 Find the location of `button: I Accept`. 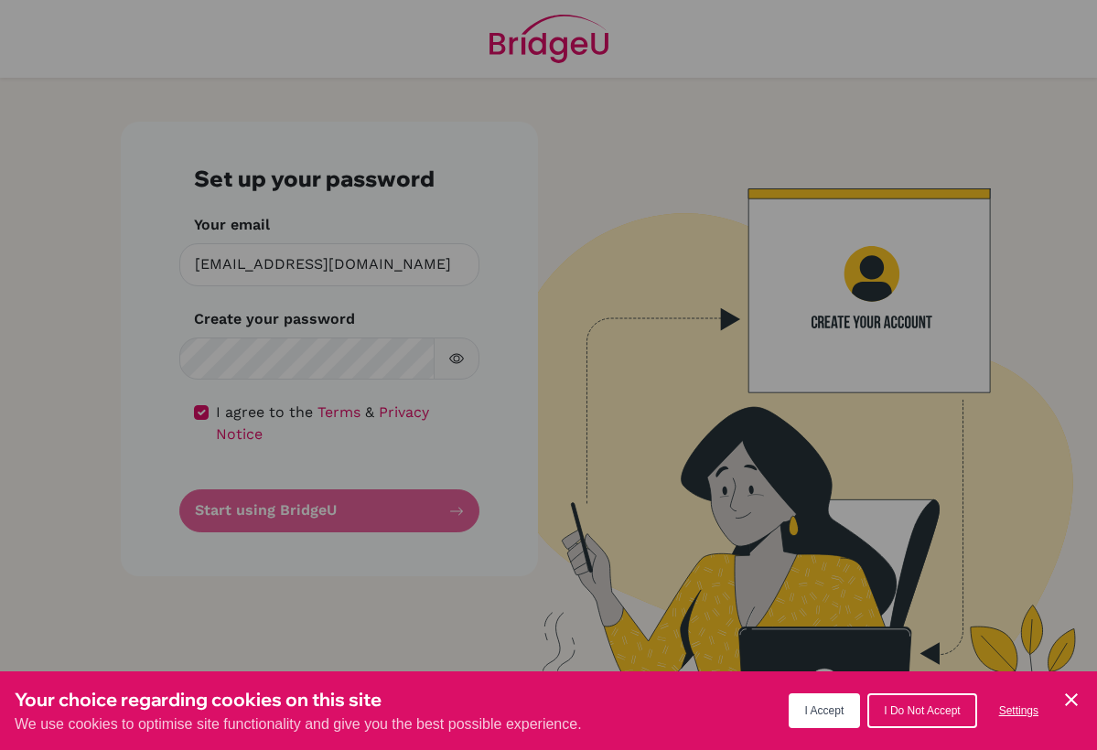

button: I Accept is located at coordinates (825, 711).